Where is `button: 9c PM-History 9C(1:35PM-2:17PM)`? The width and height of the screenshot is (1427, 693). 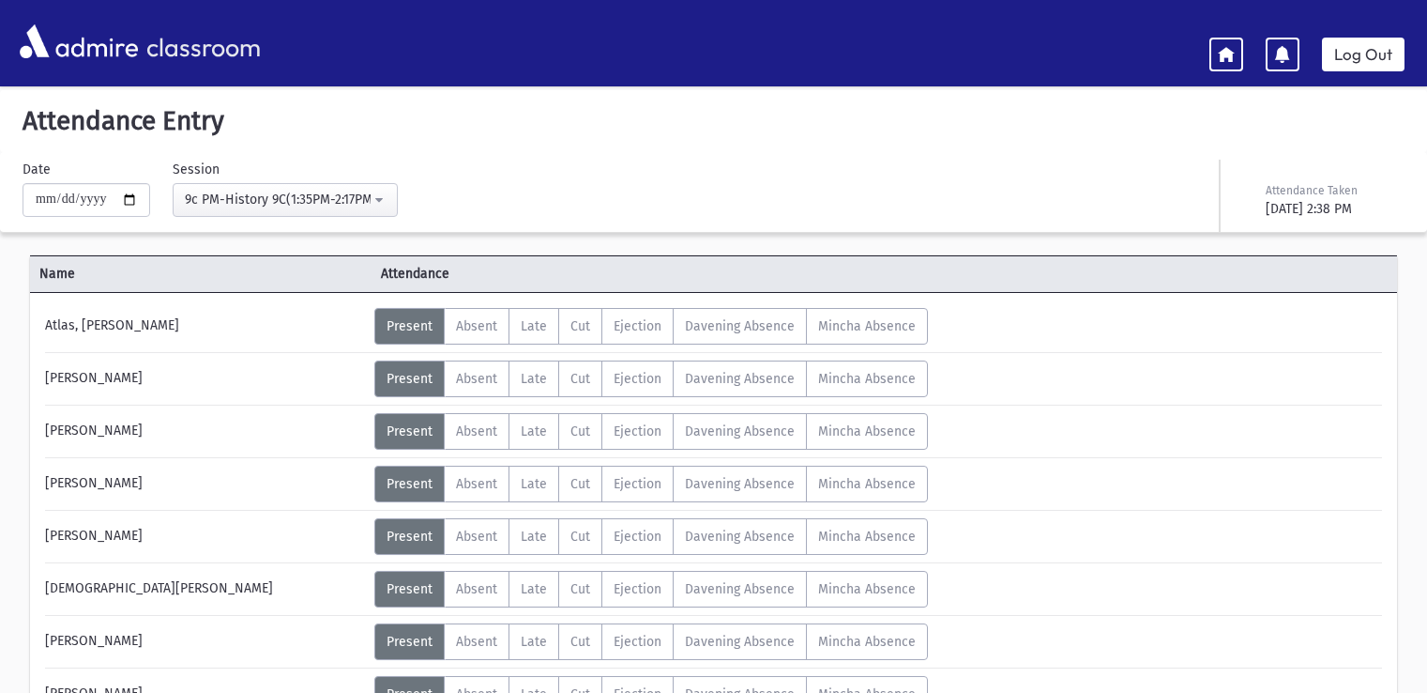 button: 9c PM-History 9C(1:35PM-2:17PM) is located at coordinates (285, 200).